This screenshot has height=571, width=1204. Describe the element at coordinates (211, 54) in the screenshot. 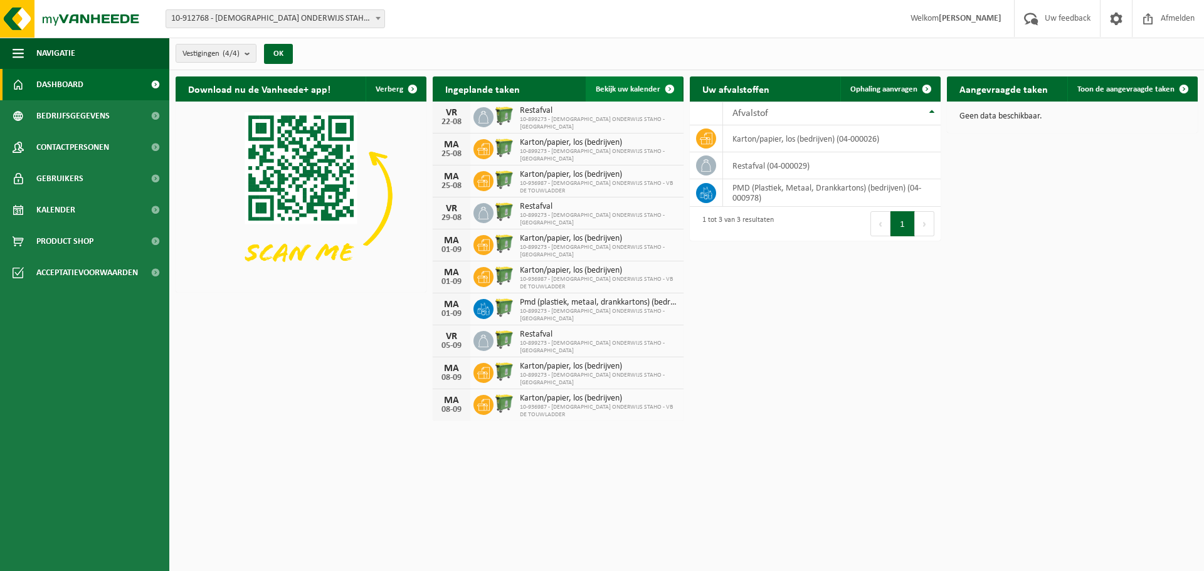

I see `span: Vestigingen` at that location.